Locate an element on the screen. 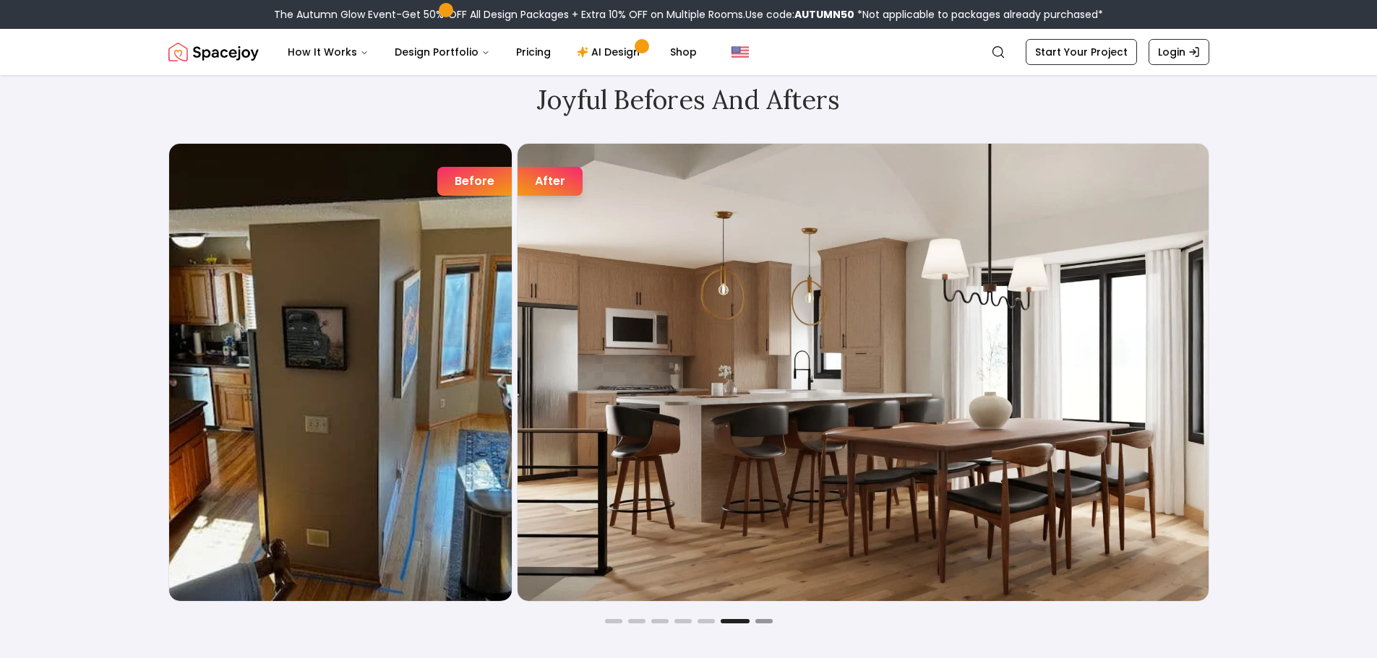  nav: Global is located at coordinates (689, 52).